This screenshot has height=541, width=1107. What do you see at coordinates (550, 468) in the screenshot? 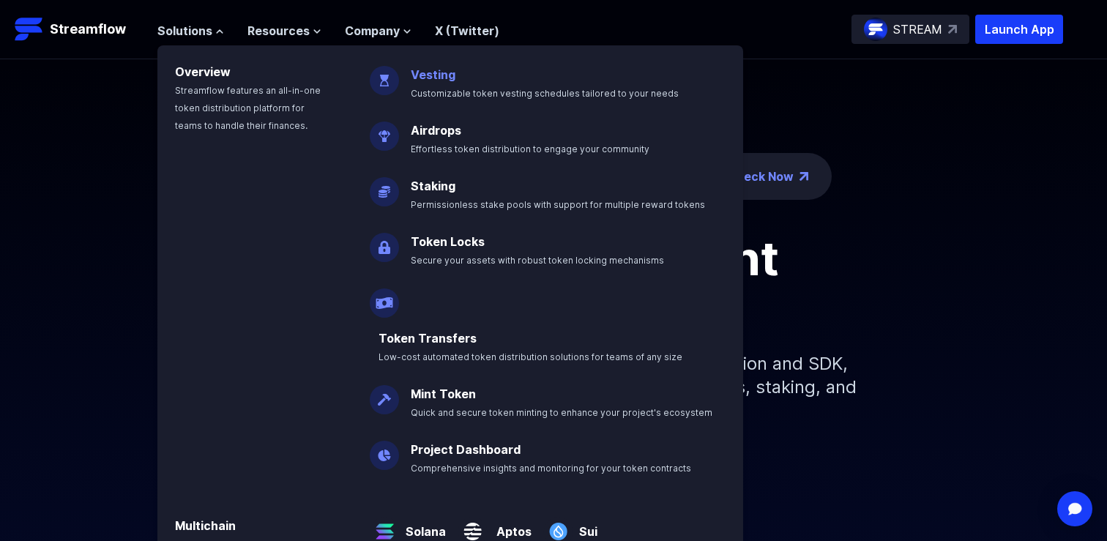
I see `span: Comprehensive insights and monitoring for your token contracts` at bounding box center [550, 468].